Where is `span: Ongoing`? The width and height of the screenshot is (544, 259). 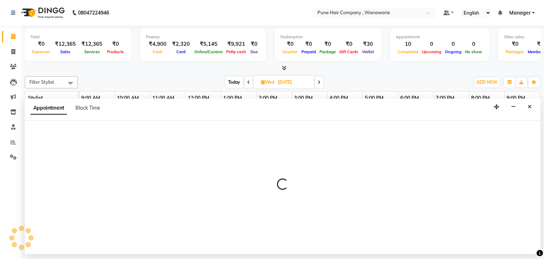
span: Ongoing is located at coordinates (453, 52).